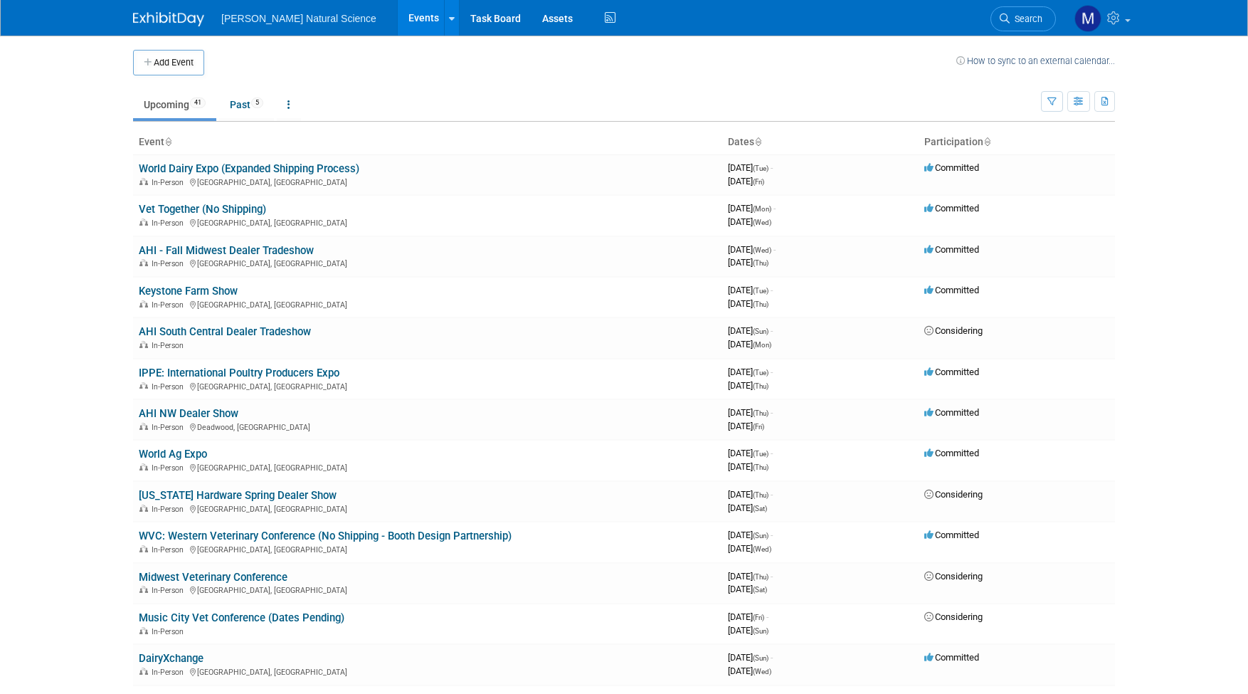 The height and width of the screenshot is (694, 1248). I want to click on a: Past5, so click(246, 105).